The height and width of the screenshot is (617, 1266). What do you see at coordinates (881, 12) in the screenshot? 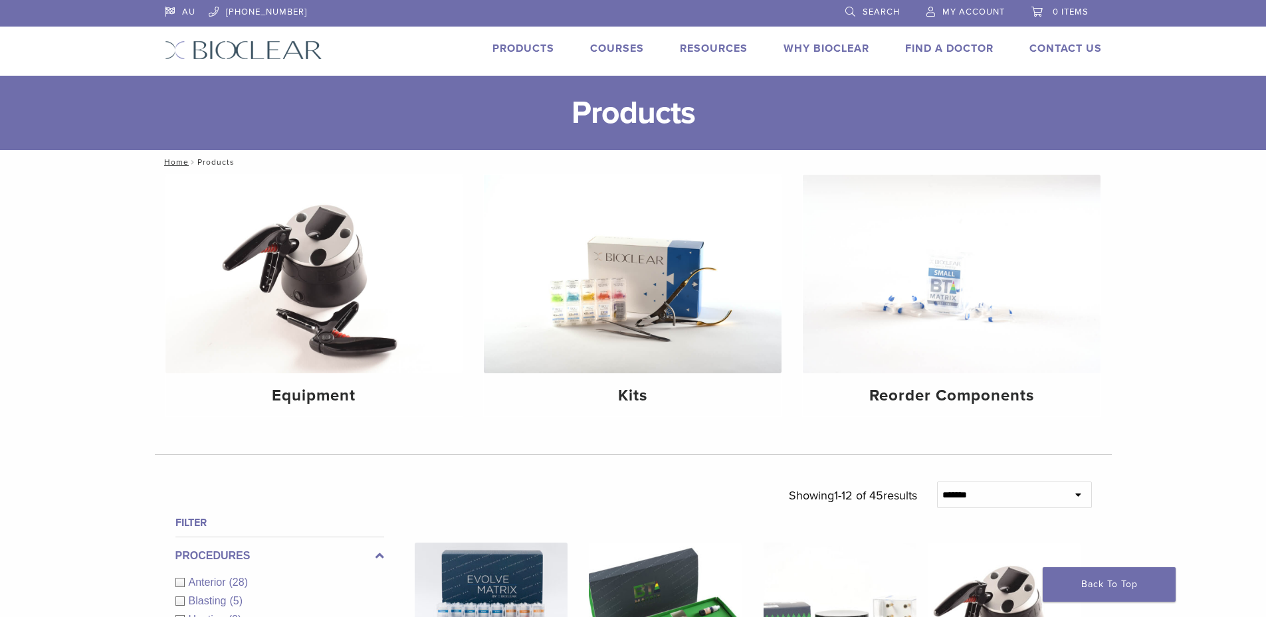
I see `span: Search` at bounding box center [881, 12].